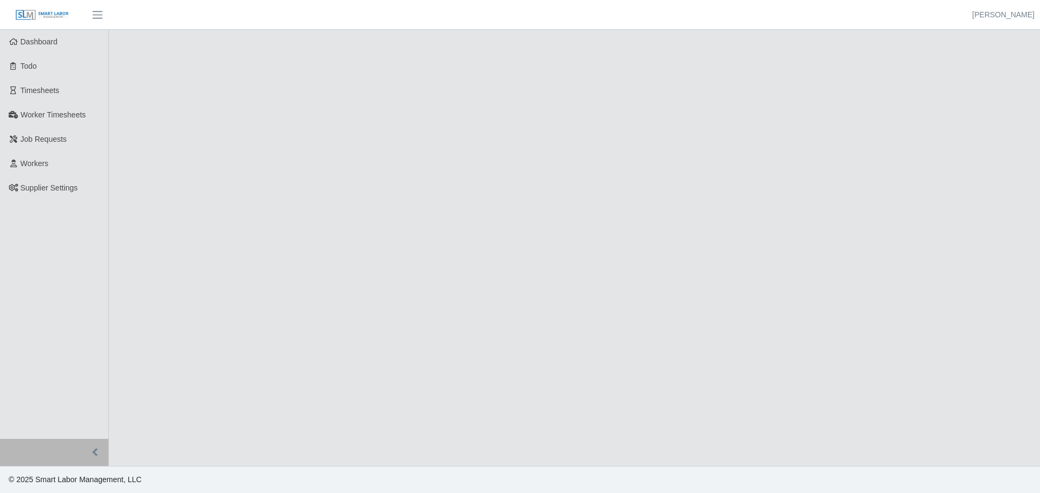 The height and width of the screenshot is (493, 1040). Describe the element at coordinates (75, 480) in the screenshot. I see `span: © 2025 Smart Labor Management, LLC` at that location.